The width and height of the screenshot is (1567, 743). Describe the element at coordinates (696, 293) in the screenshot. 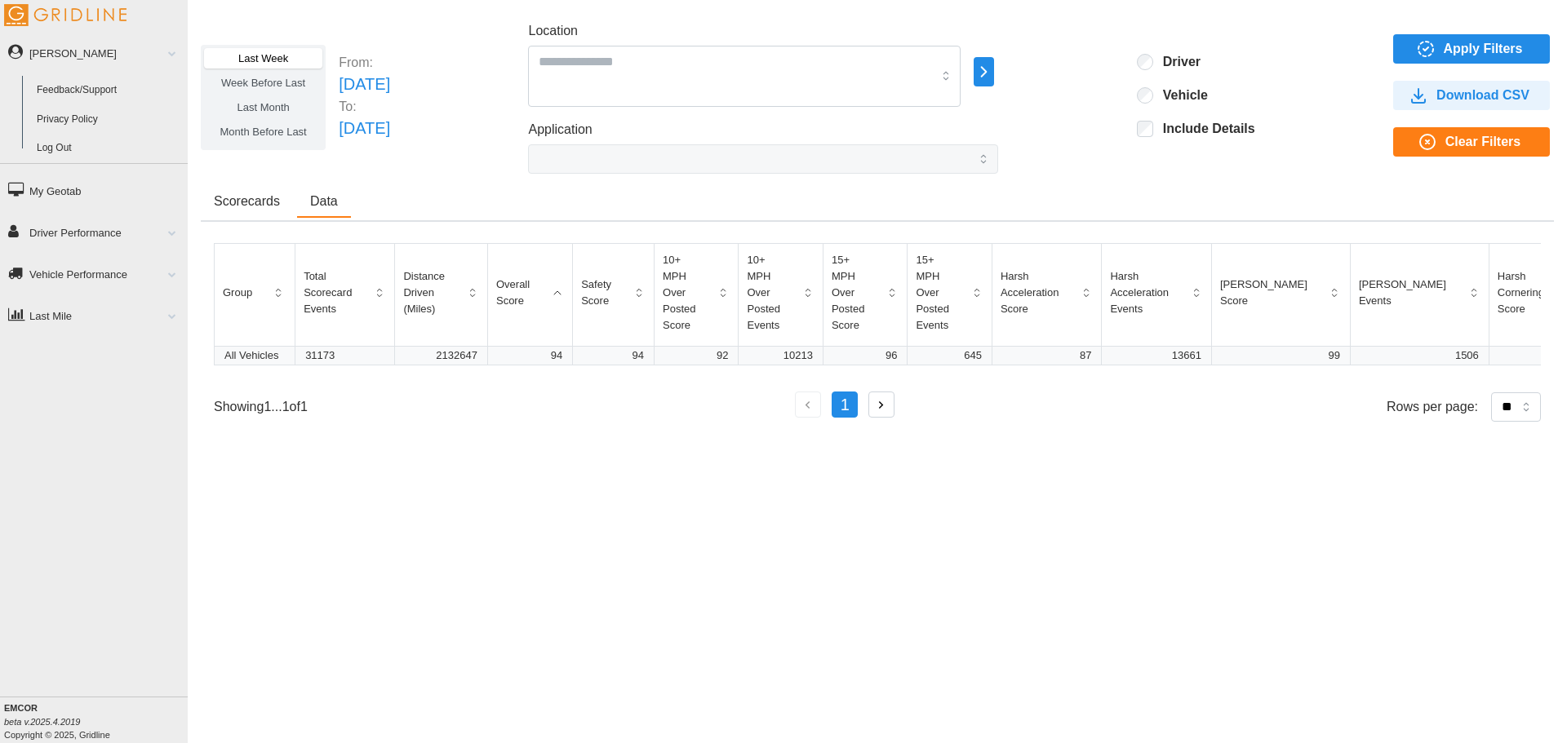

I see `button: 10+ MPH Over Posted Score` at that location.